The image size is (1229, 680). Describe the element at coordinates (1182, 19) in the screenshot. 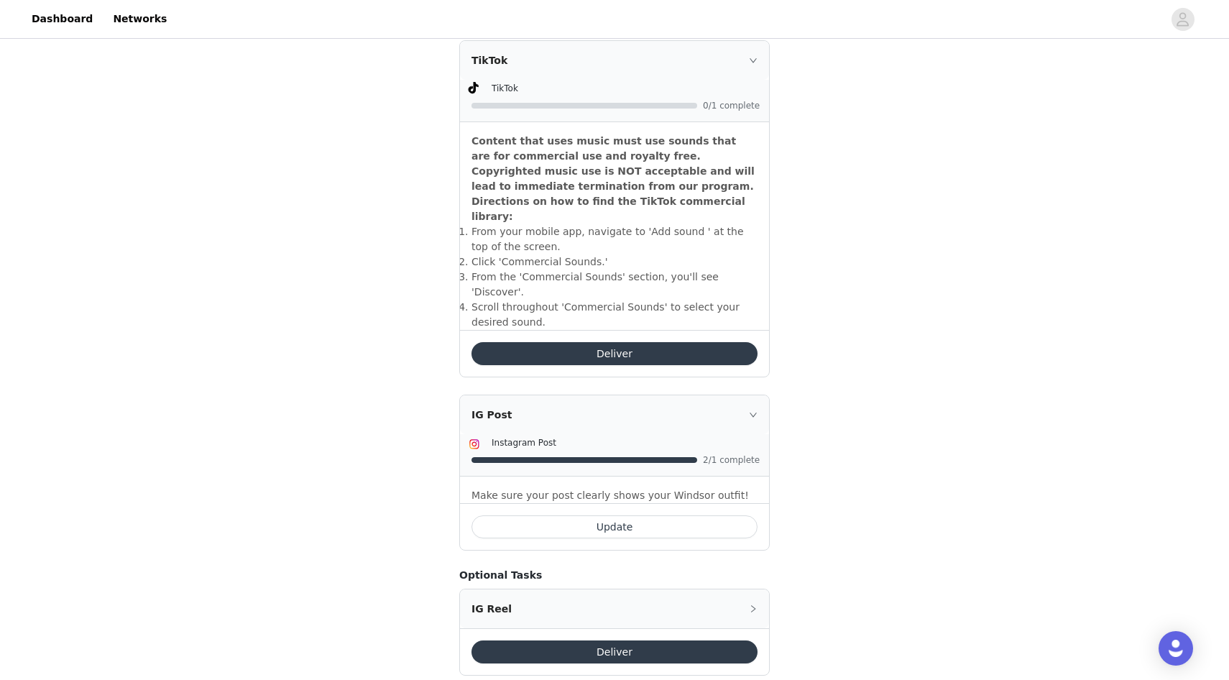

I see `div: avatar` at that location.